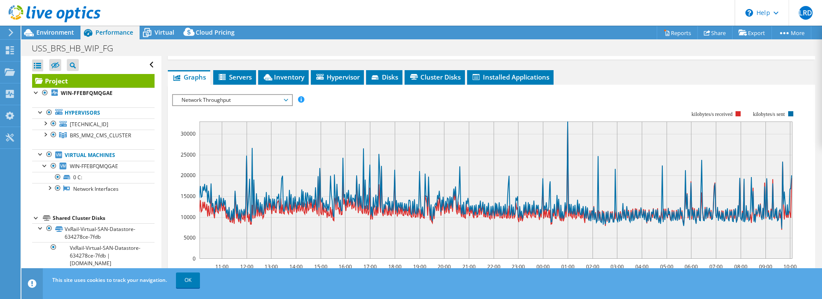 The width and height of the screenshot is (822, 299). Describe the element at coordinates (510, 77) in the screenshot. I see `span: Installed Applications` at that location.